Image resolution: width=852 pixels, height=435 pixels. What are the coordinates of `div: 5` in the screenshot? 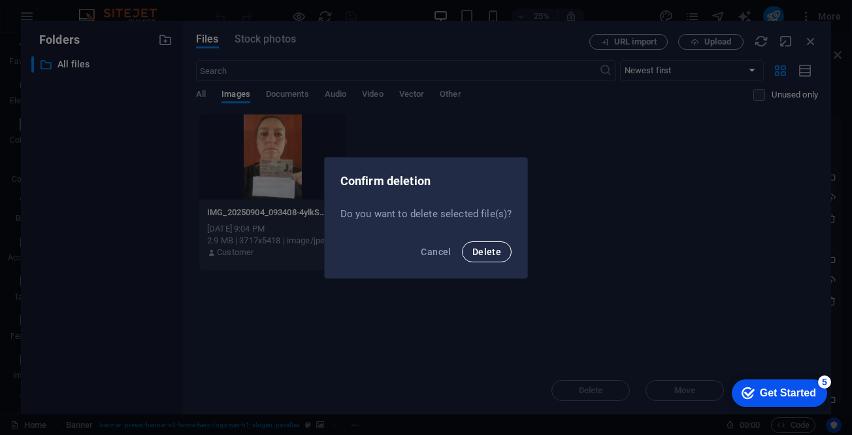 It's located at (103, 9).